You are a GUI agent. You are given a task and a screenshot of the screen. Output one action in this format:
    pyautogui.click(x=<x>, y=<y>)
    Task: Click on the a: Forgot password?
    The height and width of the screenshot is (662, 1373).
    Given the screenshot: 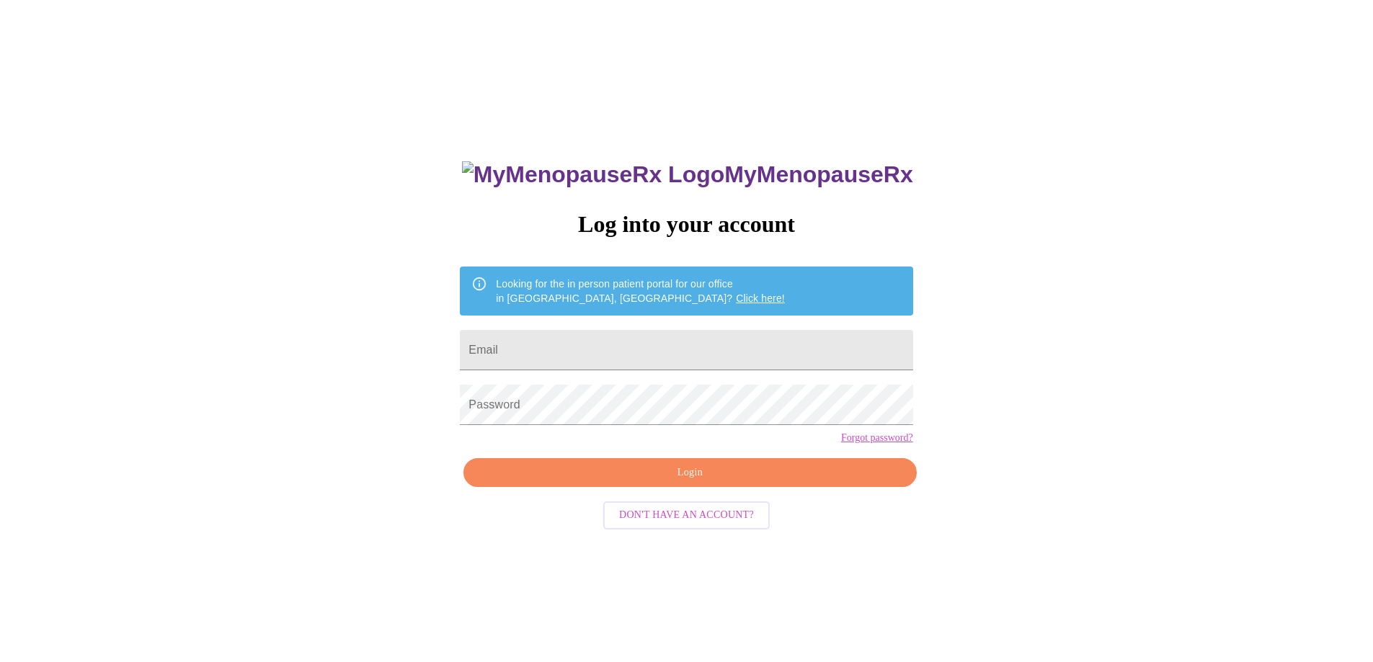 What is the action you would take?
    pyautogui.click(x=877, y=438)
    